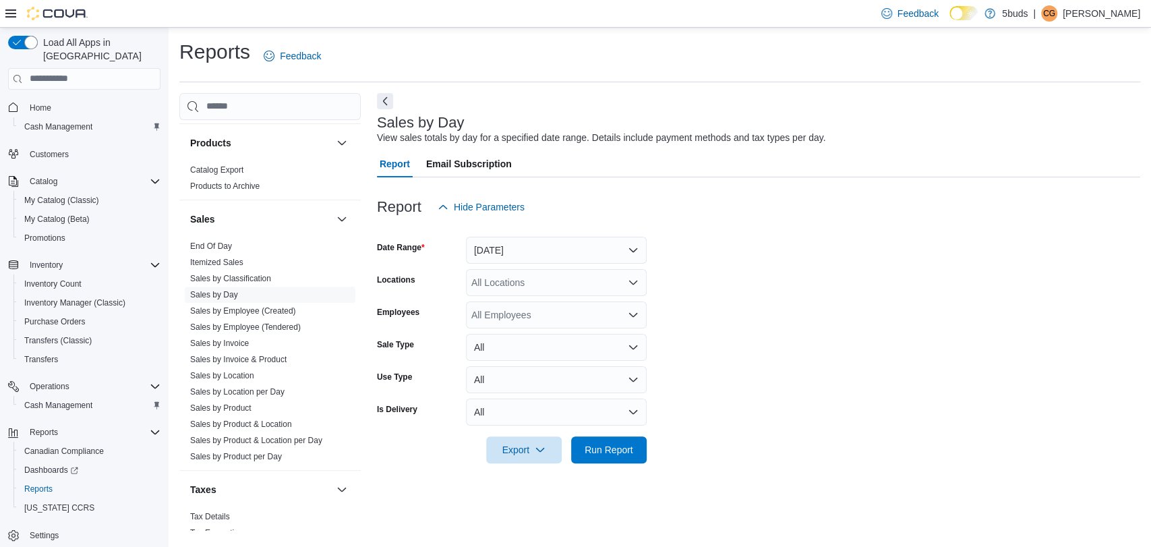  What do you see at coordinates (210, 516) in the screenshot?
I see `a: Tax Details` at bounding box center [210, 516].